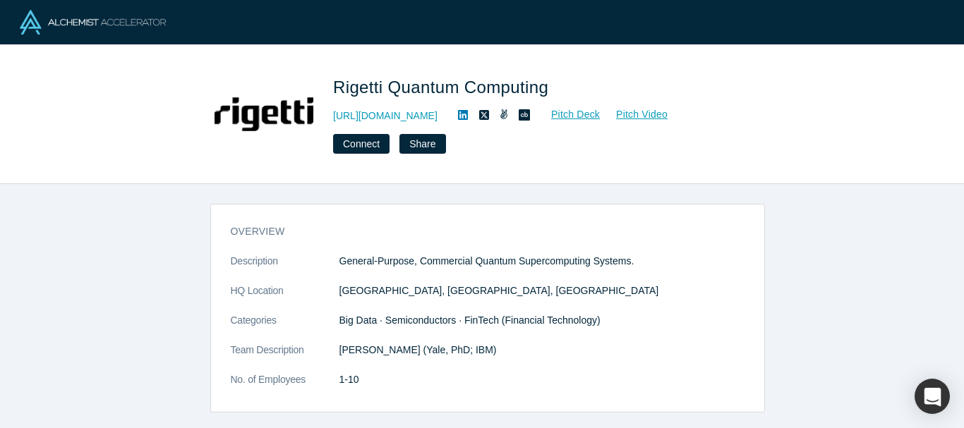 The width and height of the screenshot is (964, 428). Describe the element at coordinates (285, 269) in the screenshot. I see `dt: Description` at that location.